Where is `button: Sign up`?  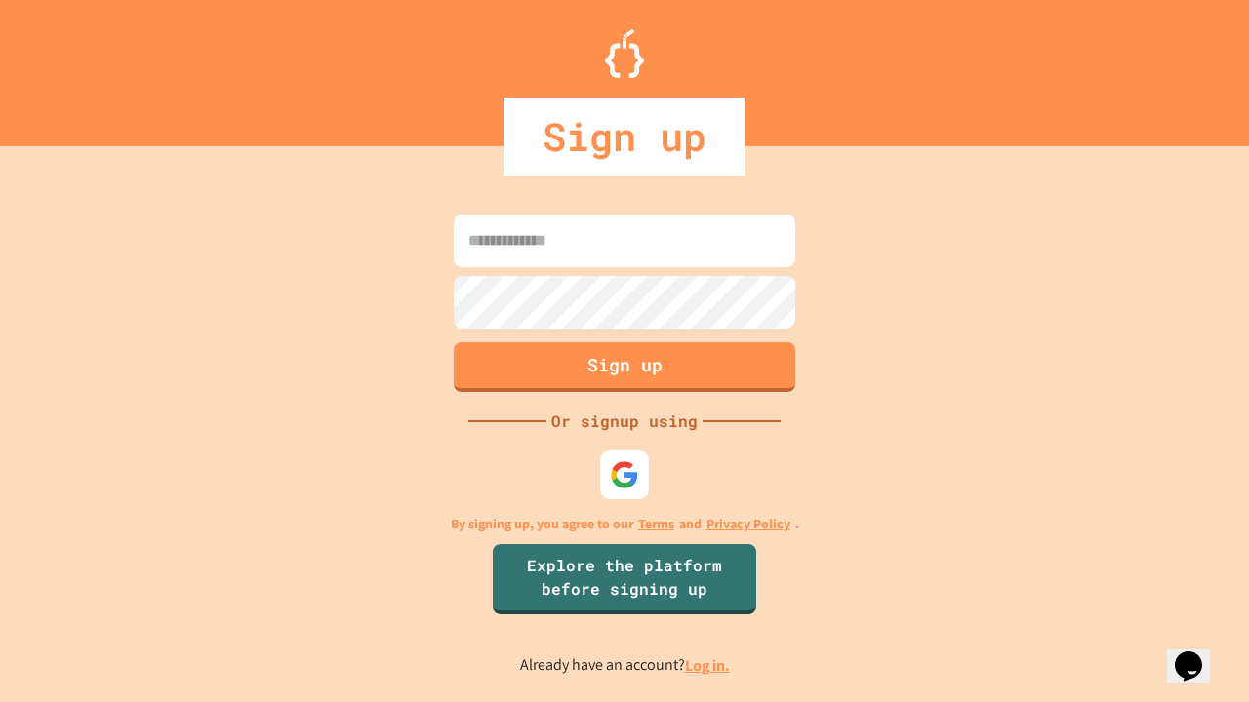
button: Sign up is located at coordinates (624, 367).